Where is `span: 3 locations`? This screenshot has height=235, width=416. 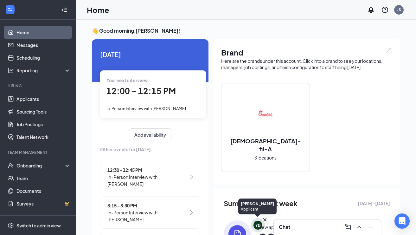 span: 3 locations is located at coordinates (266, 158).